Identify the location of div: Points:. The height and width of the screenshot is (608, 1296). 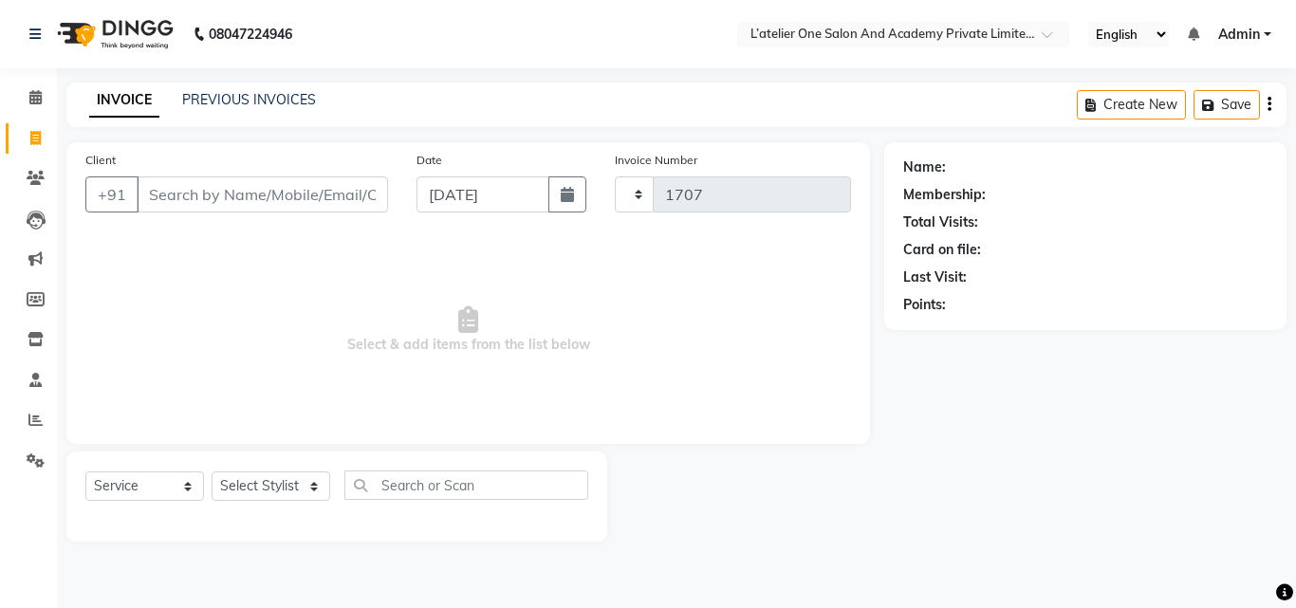
(924, 304).